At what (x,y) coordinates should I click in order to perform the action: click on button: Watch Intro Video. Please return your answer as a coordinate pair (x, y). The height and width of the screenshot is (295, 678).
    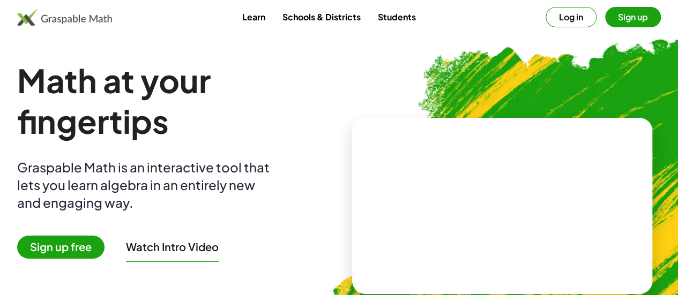
    Looking at the image, I should click on (172, 247).